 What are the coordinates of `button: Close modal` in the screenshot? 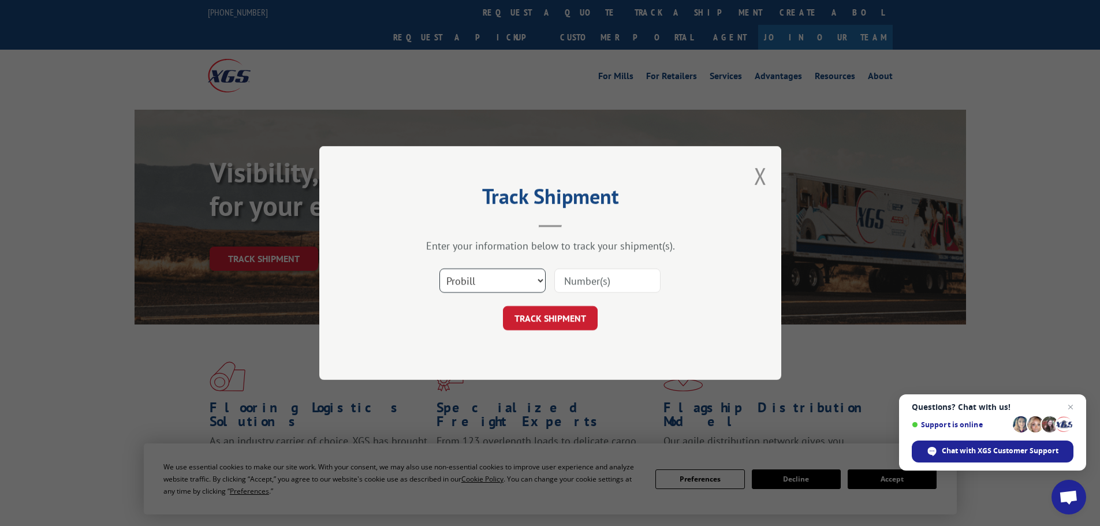 It's located at (760, 176).